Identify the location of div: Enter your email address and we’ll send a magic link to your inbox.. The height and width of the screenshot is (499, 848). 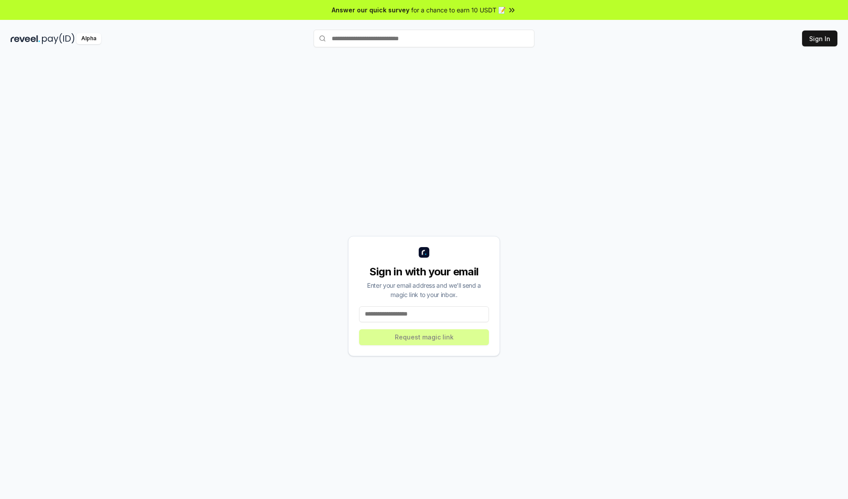
(424, 290).